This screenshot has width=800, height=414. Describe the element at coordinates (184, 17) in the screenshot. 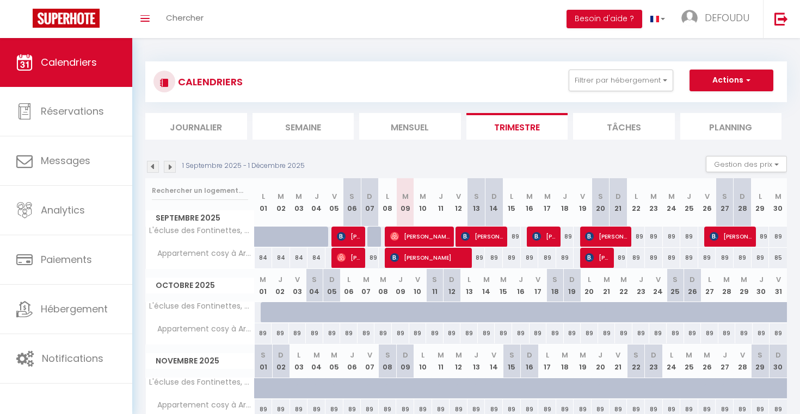

I see `span: Chercher` at that location.